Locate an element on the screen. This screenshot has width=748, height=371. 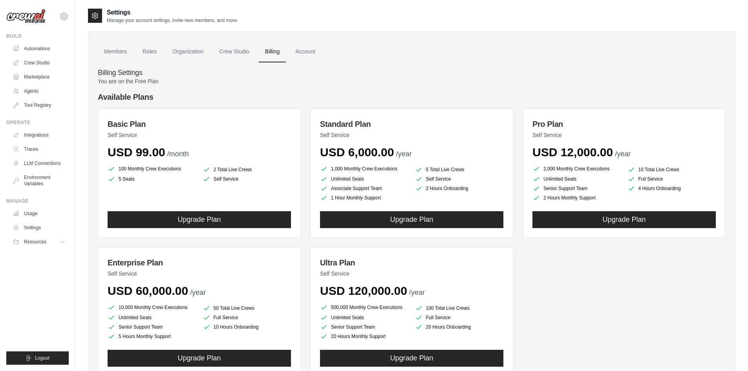
li: 10,000 Monthly Crew Executions is located at coordinates (152, 307).